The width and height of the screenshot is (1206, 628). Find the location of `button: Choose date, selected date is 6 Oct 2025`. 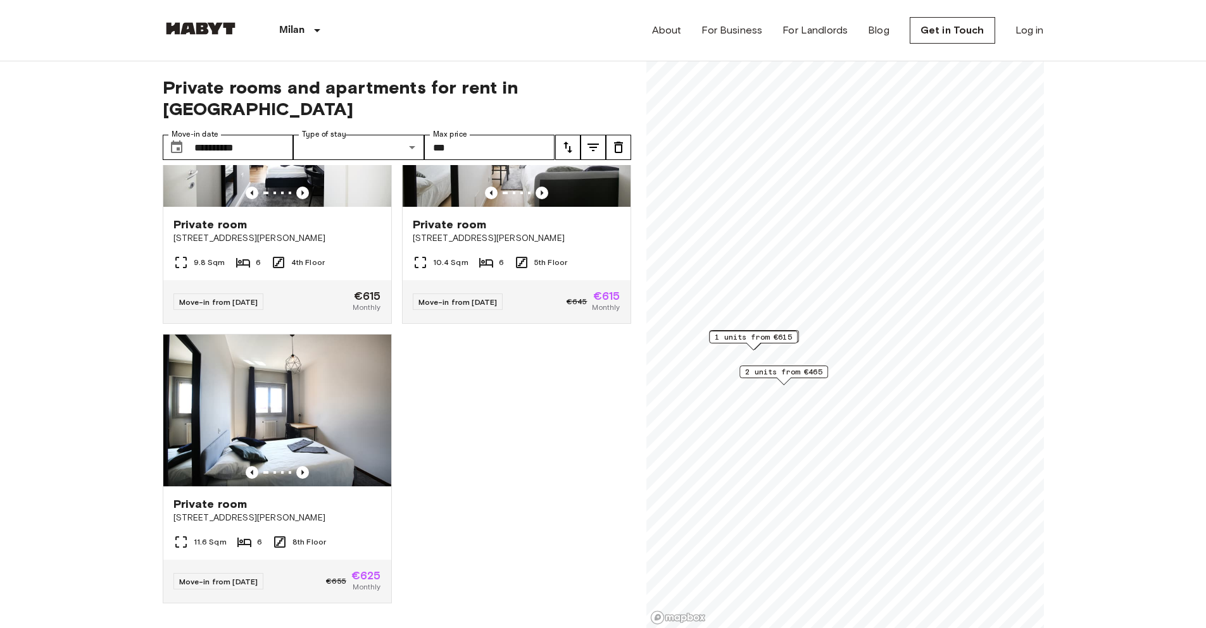

button: Choose date, selected date is 6 Oct 2025 is located at coordinates (177, 147).